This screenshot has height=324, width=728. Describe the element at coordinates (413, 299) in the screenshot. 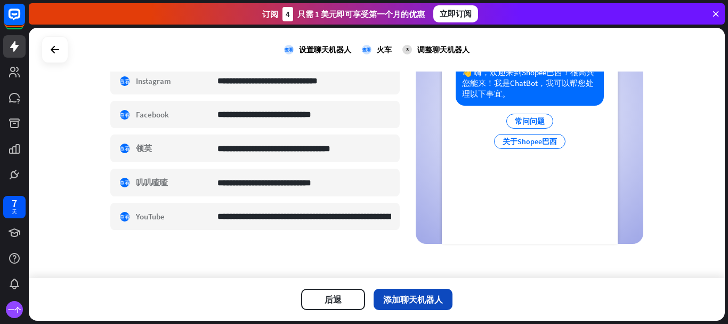

I see `button: 添加聊天机器人` at that location.